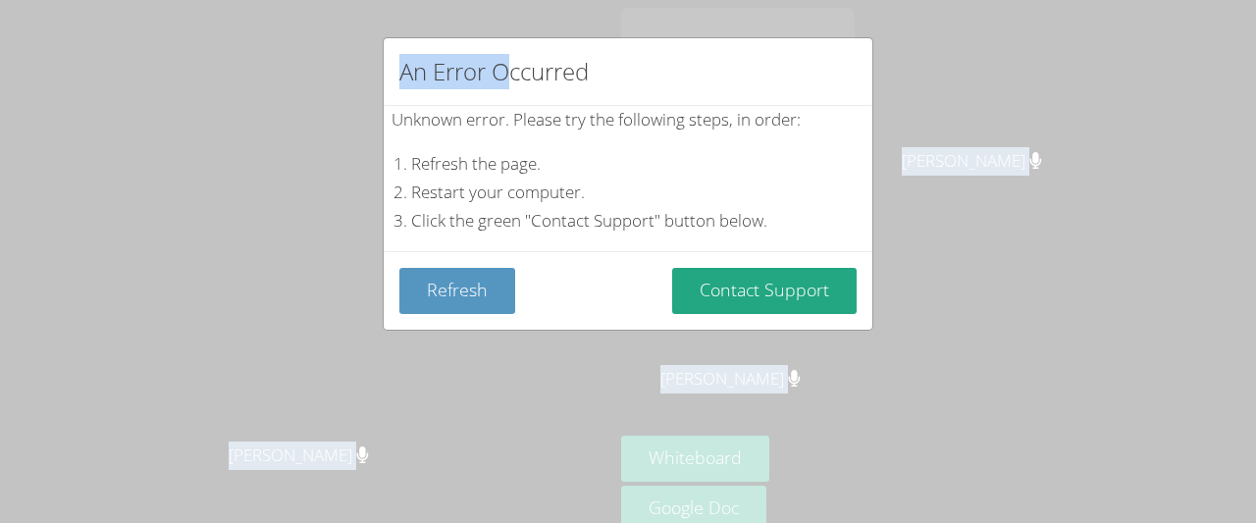  Describe the element at coordinates (764, 290) in the screenshot. I see `button: Contact Support` at that location.